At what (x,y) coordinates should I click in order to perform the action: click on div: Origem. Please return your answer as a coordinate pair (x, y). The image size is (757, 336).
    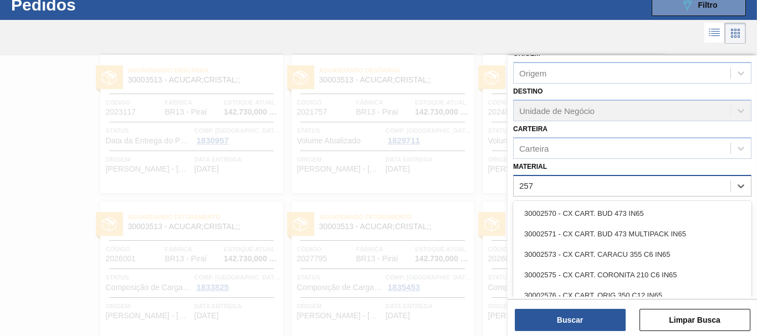
    Looking at the image, I should click on (532, 73).